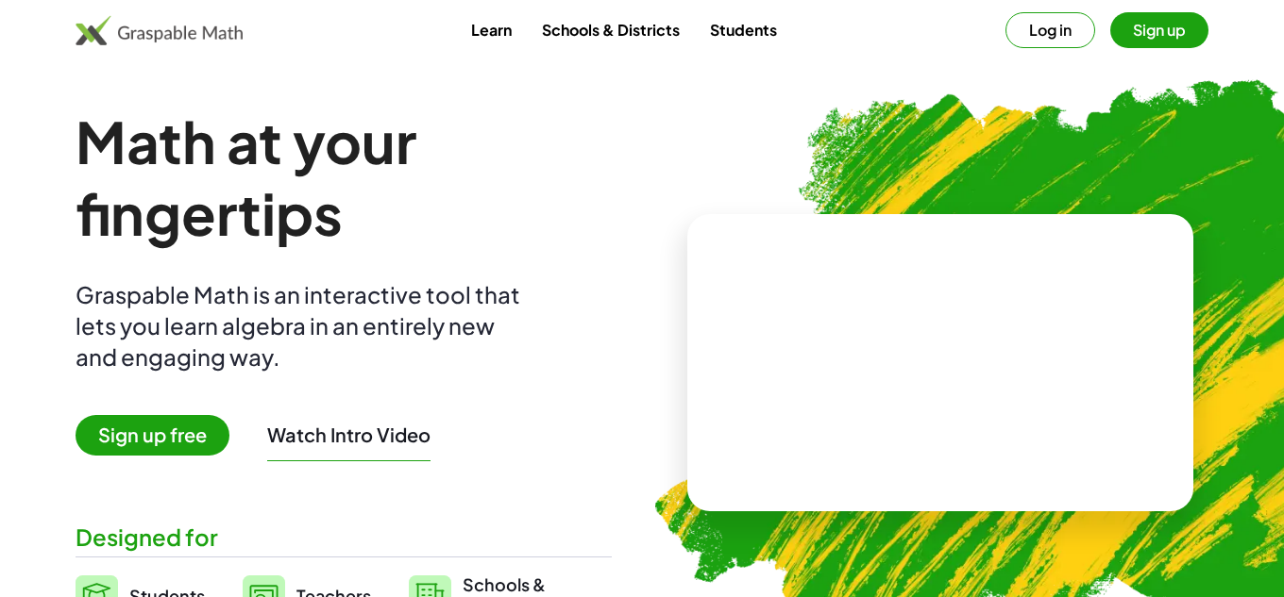 This screenshot has width=1284, height=597. I want to click on span: Sign up free, so click(152, 435).